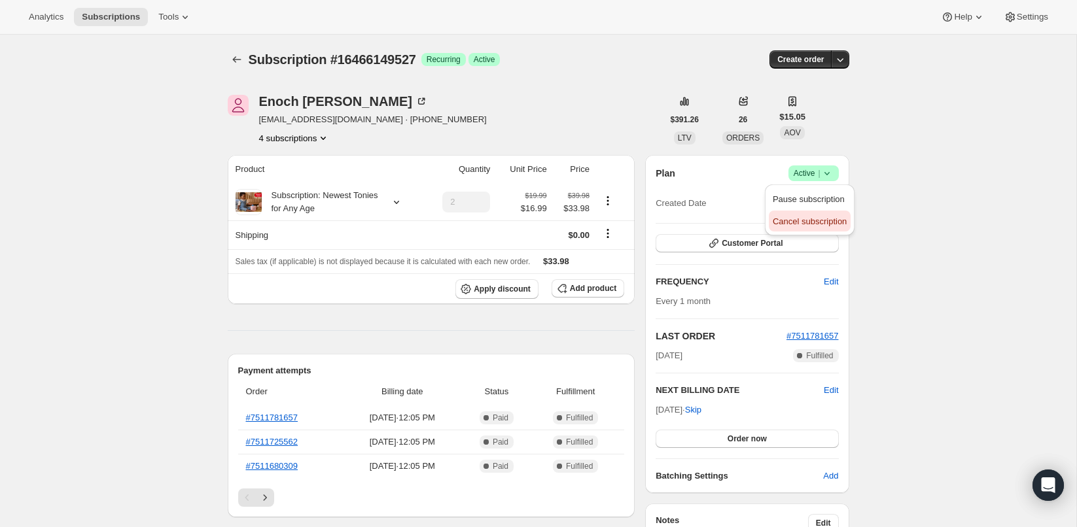 This screenshot has height=527, width=1077. What do you see at coordinates (742, 120) in the screenshot?
I see `button: 26` at bounding box center [742, 120].